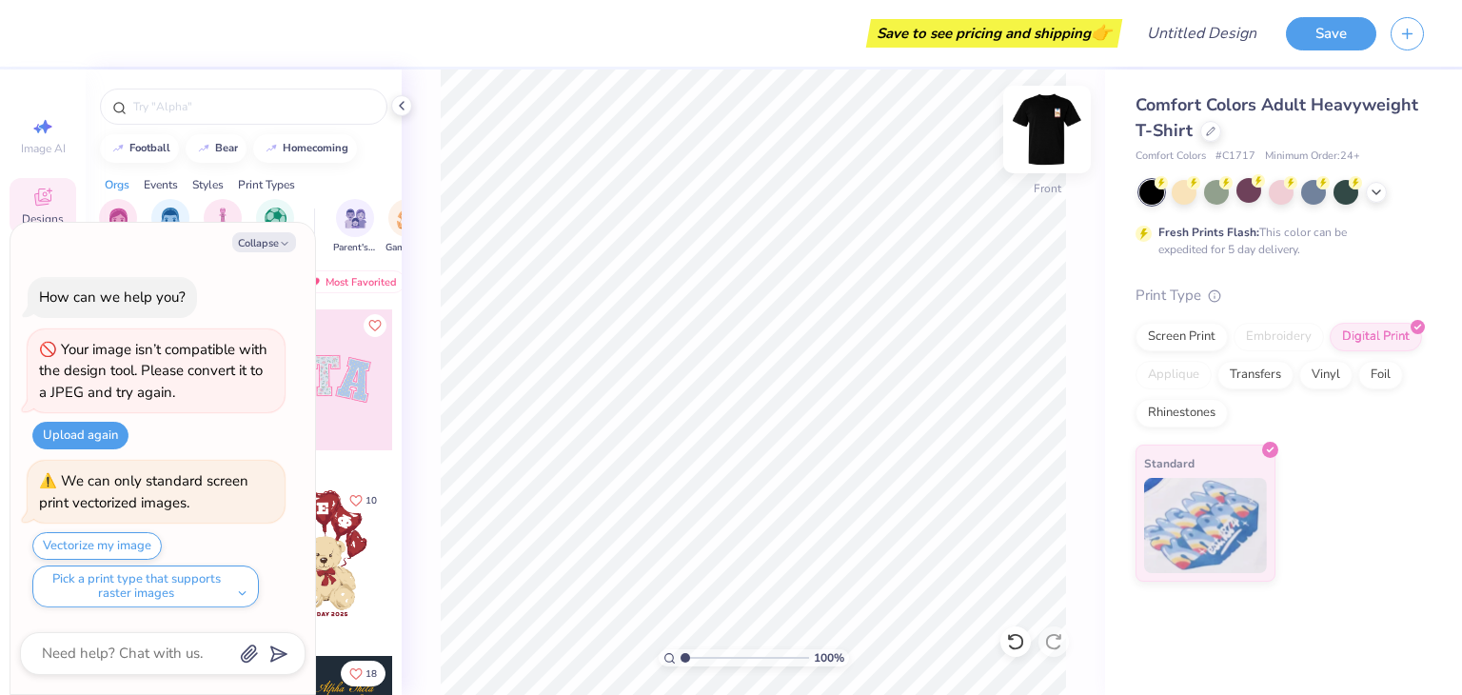 This screenshot has height=695, width=1462. What do you see at coordinates (1277, 117) in the screenshot?
I see `span: Comfort Colors Adult Heavyweight T-Shirt` at bounding box center [1277, 117].